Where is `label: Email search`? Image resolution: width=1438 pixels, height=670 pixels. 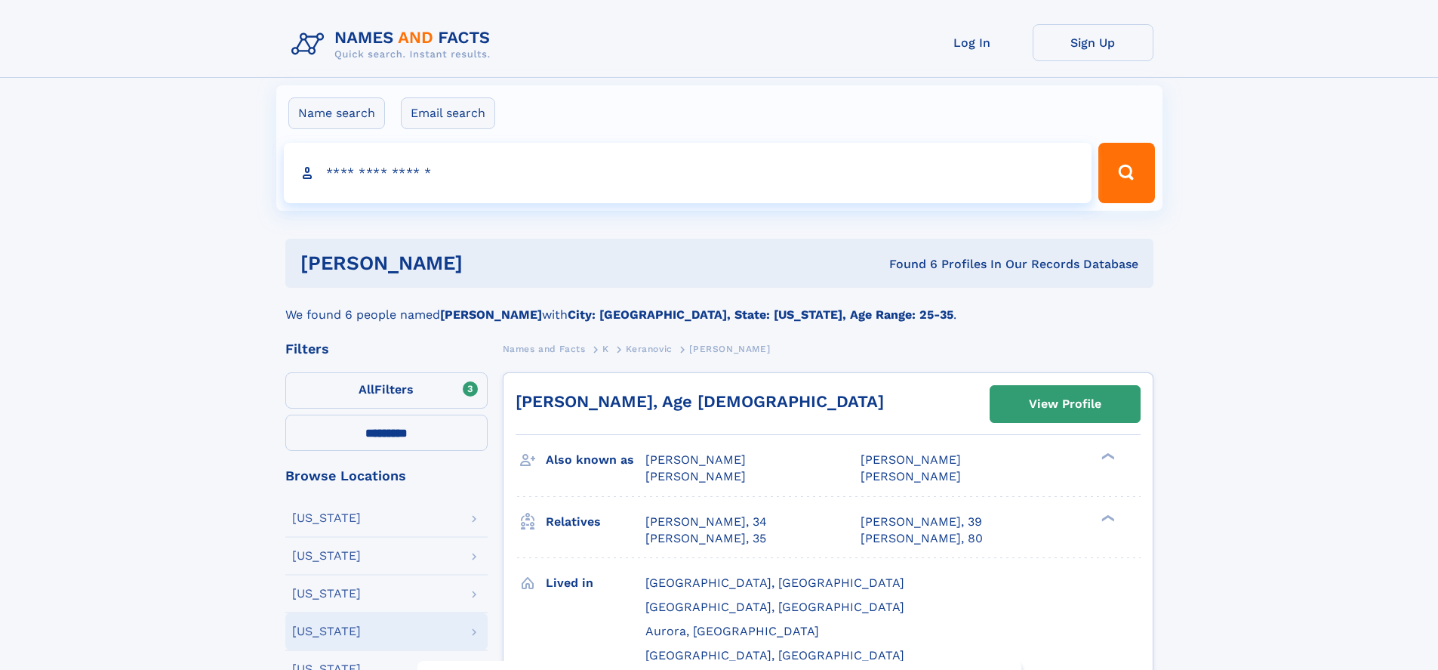 label: Email search is located at coordinates (448, 113).